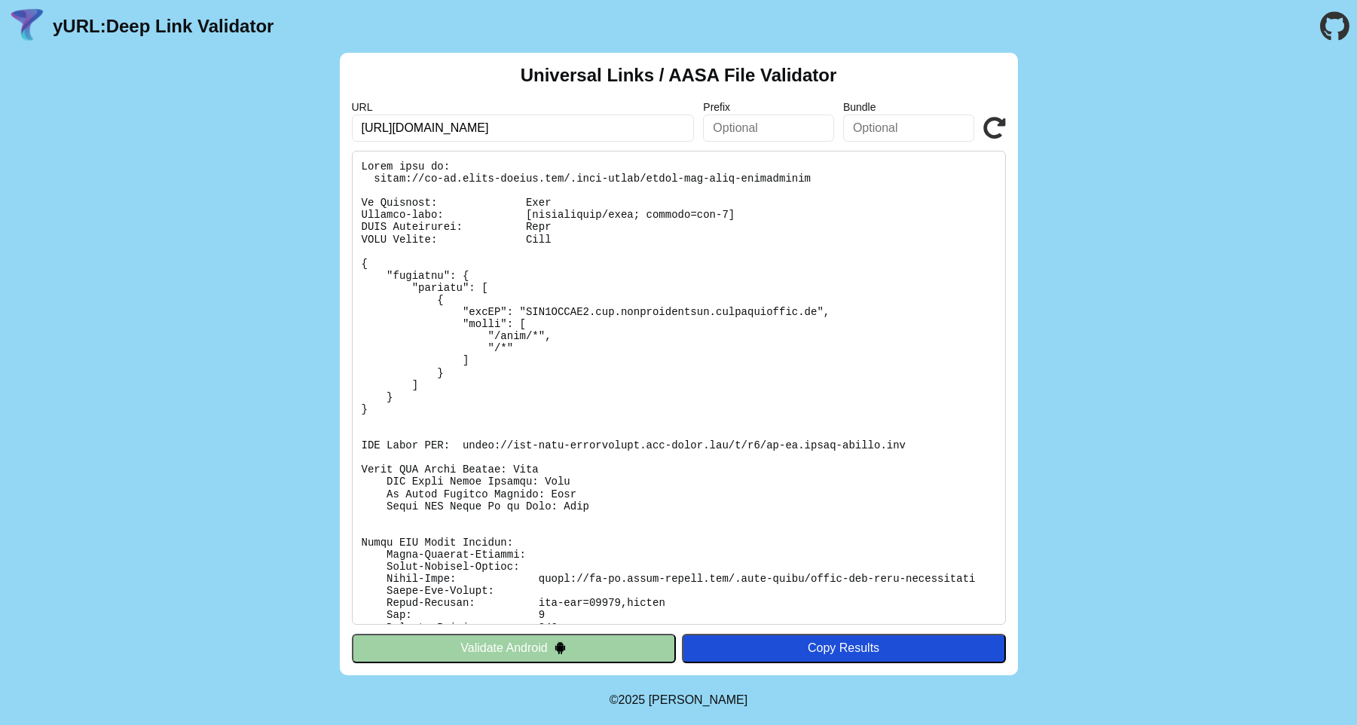 The height and width of the screenshot is (725, 1357). What do you see at coordinates (560, 647) in the screenshot?
I see `img: droidIcon.svg` at bounding box center [560, 647].